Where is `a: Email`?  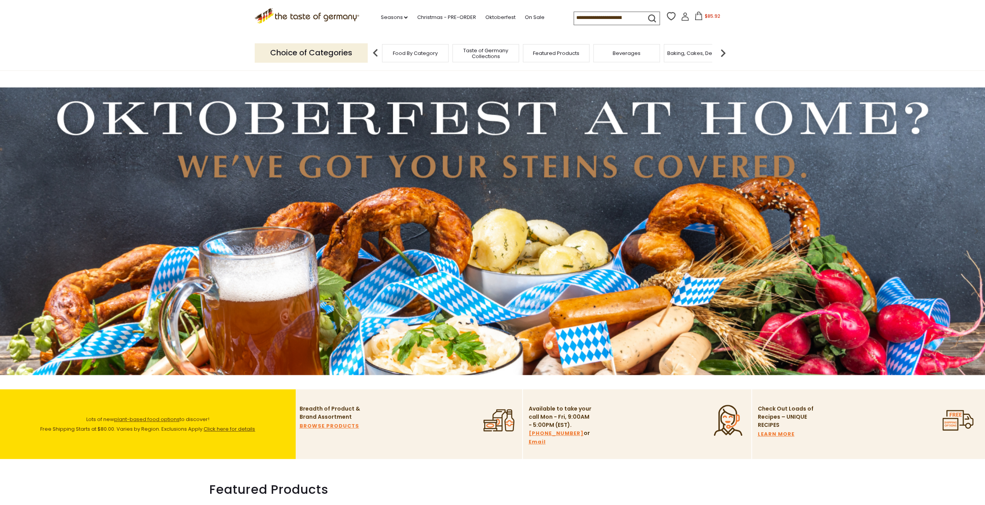 a: Email is located at coordinates (537, 442).